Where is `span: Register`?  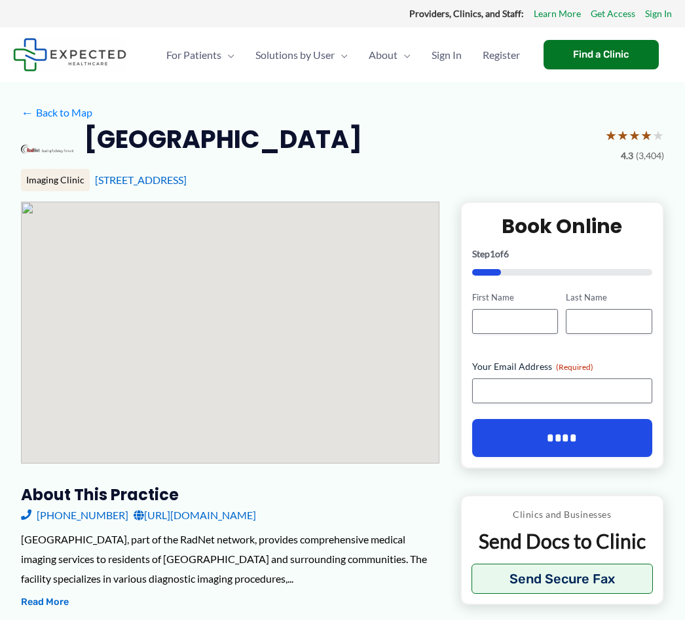 span: Register is located at coordinates (501, 55).